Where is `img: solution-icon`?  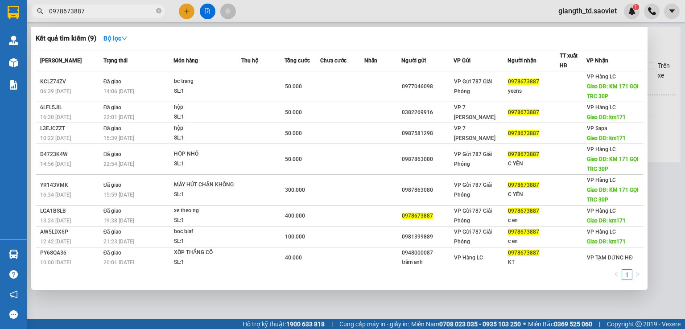 img: solution-icon is located at coordinates (13, 85).